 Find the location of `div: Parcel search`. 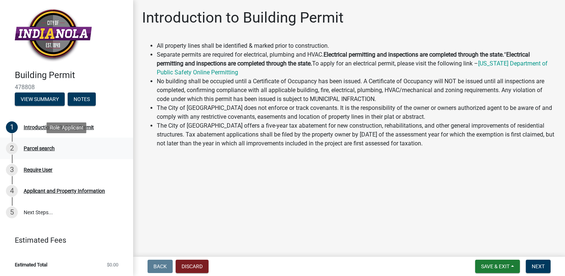

div: Parcel search is located at coordinates (39, 148).